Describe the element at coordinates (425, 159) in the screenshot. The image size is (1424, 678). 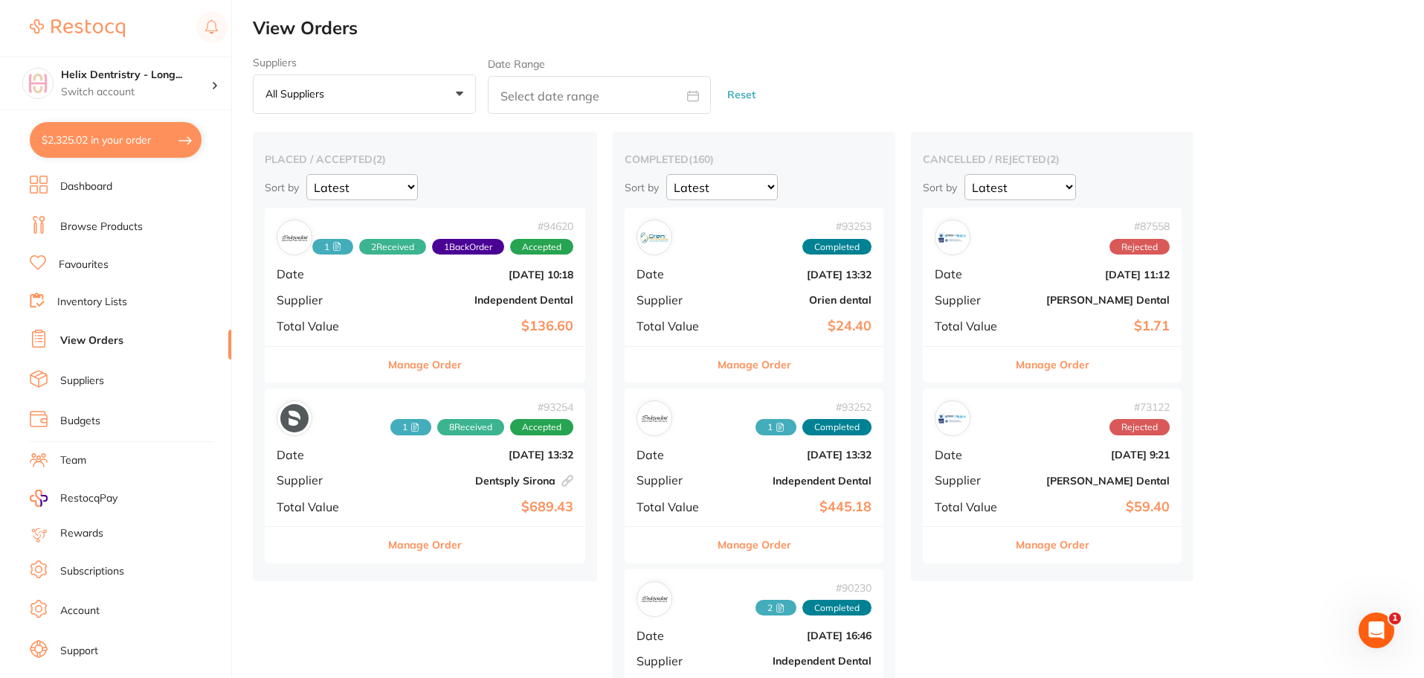
I see `h2: placed / accepted ( 2 )` at that location.